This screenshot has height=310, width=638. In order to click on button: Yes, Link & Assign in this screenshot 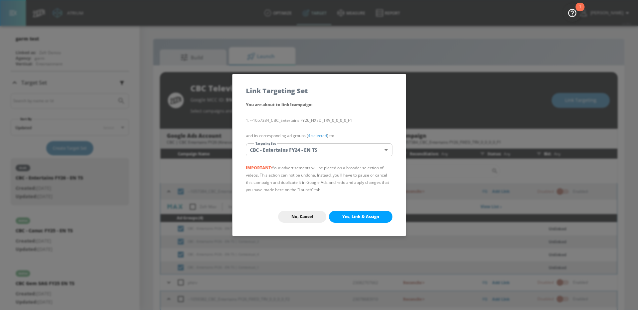, I will do `click(360, 217)`.